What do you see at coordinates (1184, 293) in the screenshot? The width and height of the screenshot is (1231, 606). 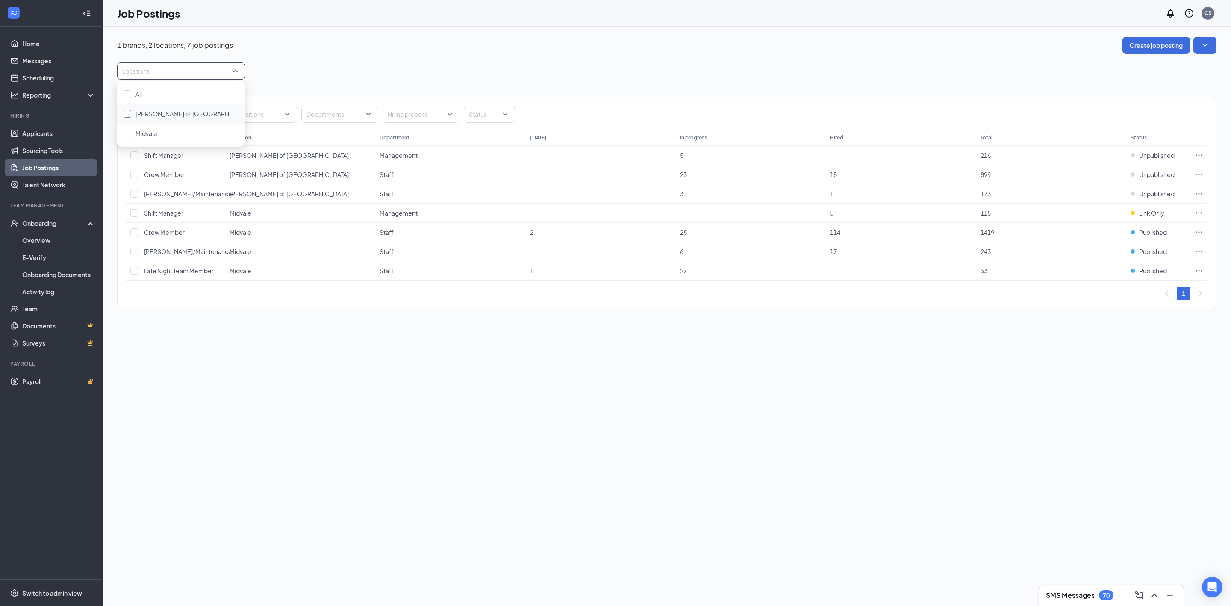 I see `a: 1` at bounding box center [1184, 293].